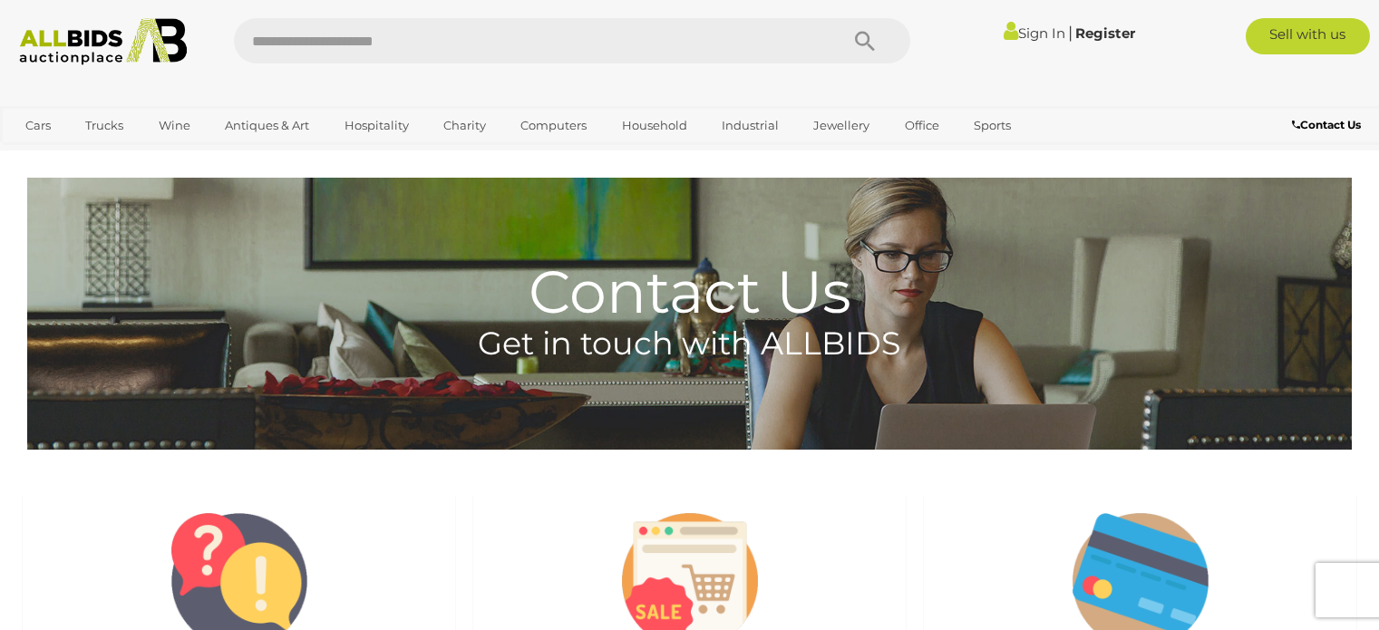 Image resolution: width=1379 pixels, height=630 pixels. I want to click on img: Allbids.com.au, so click(103, 42).